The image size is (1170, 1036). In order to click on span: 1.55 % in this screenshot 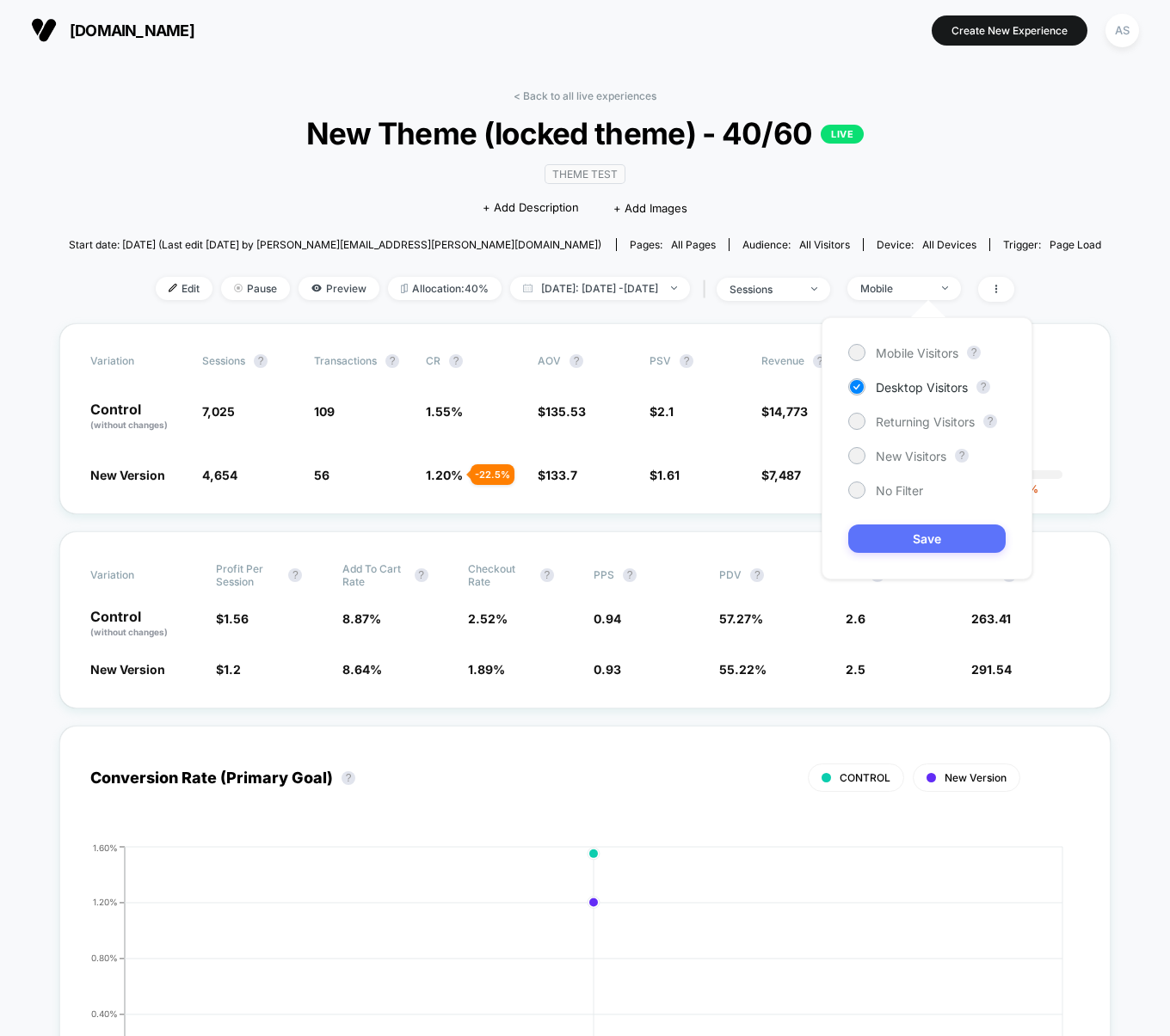, I will do `click(443, 411)`.